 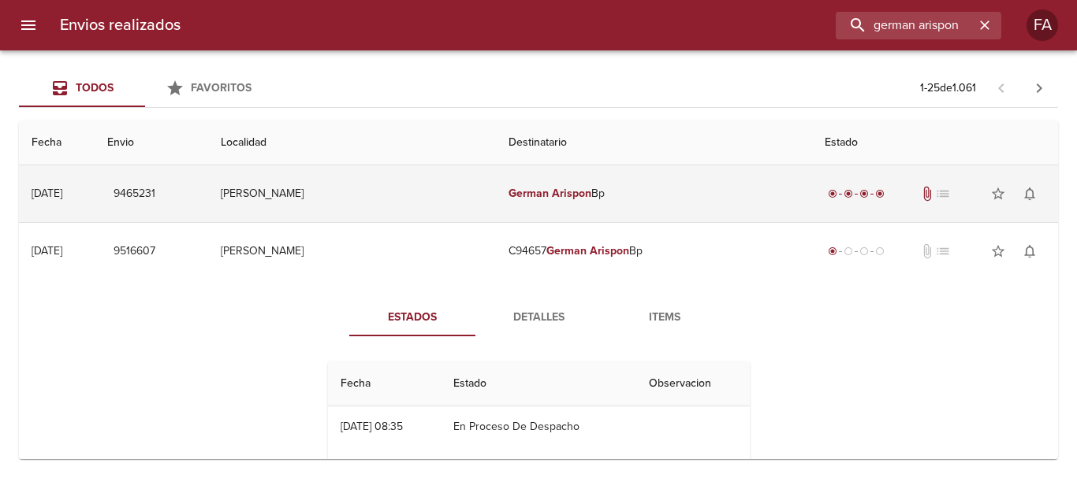 What do you see at coordinates (352, 143) in the screenshot?
I see `th: Localidad` at bounding box center [352, 143].